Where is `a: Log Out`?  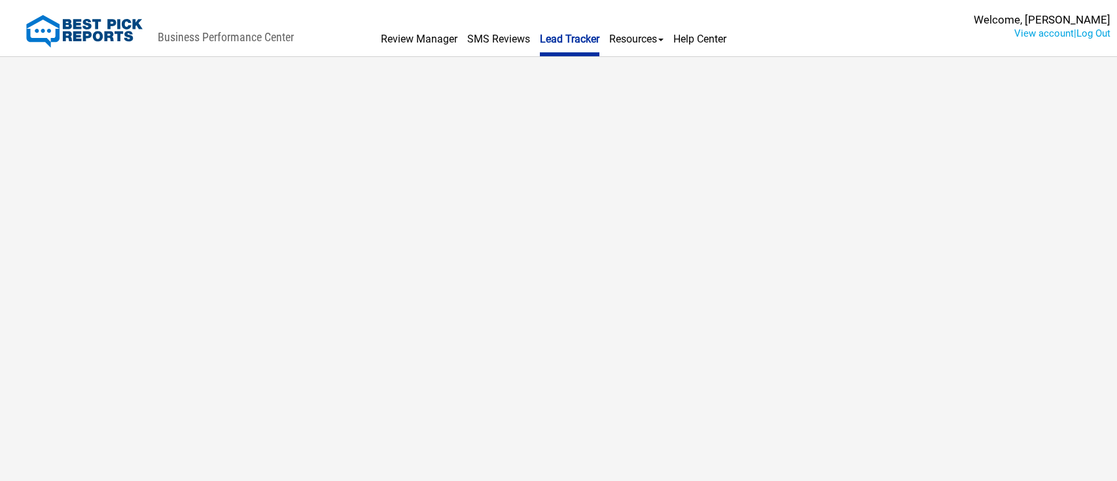 a: Log Out is located at coordinates (1094, 33).